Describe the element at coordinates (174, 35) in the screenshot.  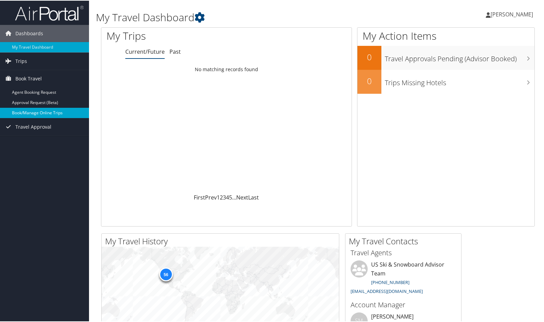
I see `h1: My Trips` at that location.